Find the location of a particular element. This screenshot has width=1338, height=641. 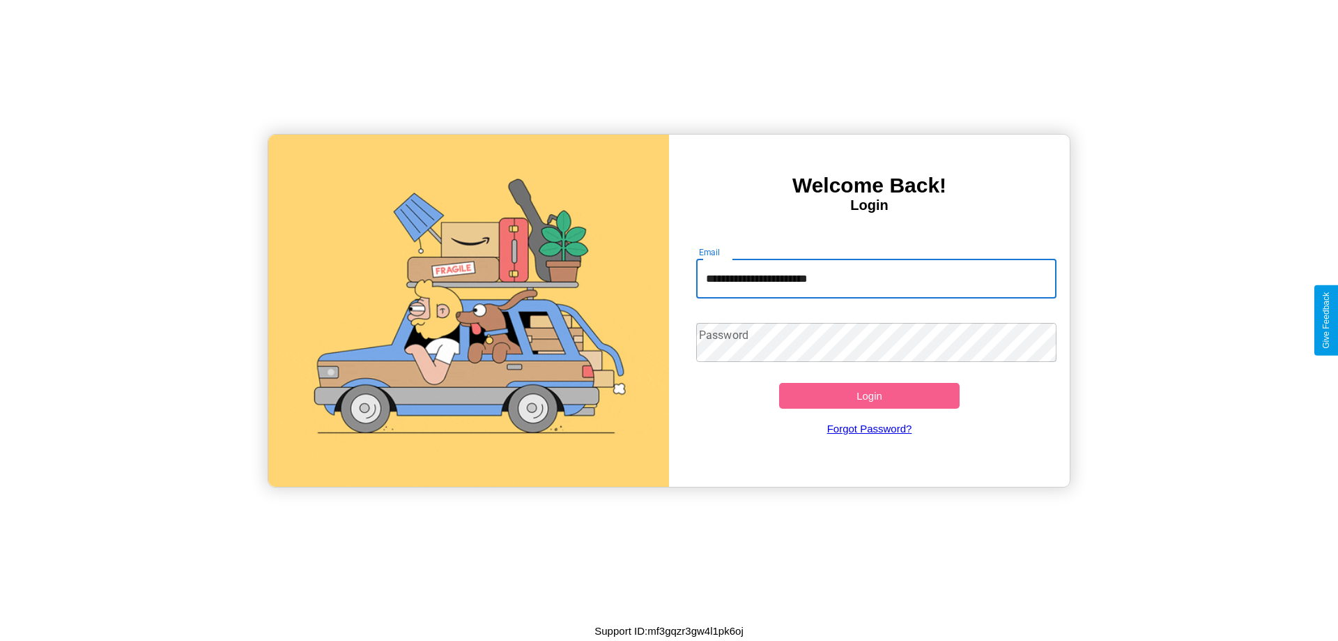

div: Give Feedback is located at coordinates (1326, 320).